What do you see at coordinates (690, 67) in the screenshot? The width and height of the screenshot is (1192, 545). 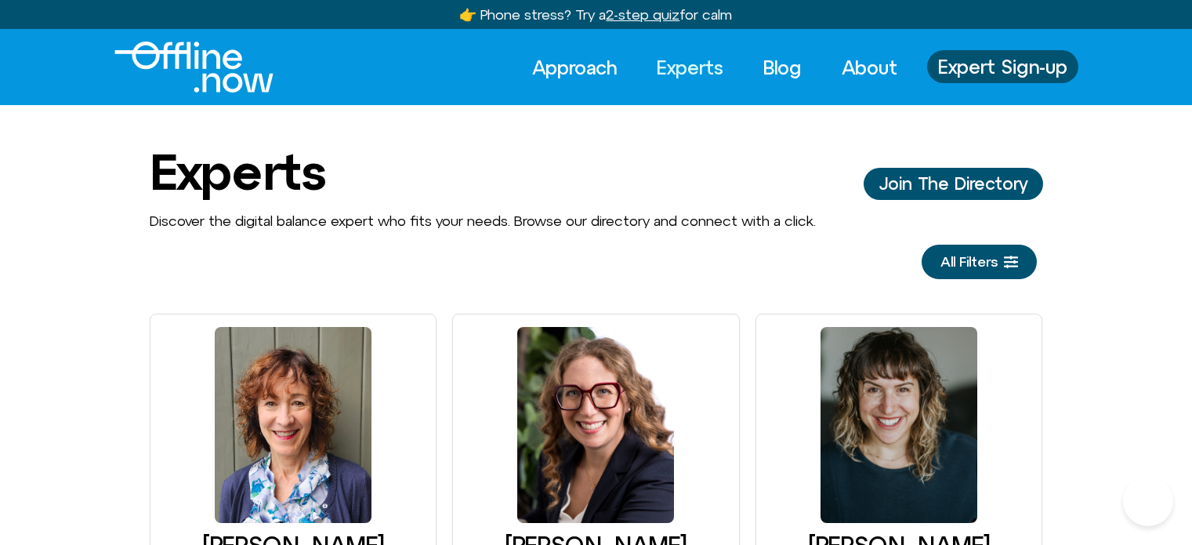 I see `a: Experts` at bounding box center [690, 67].